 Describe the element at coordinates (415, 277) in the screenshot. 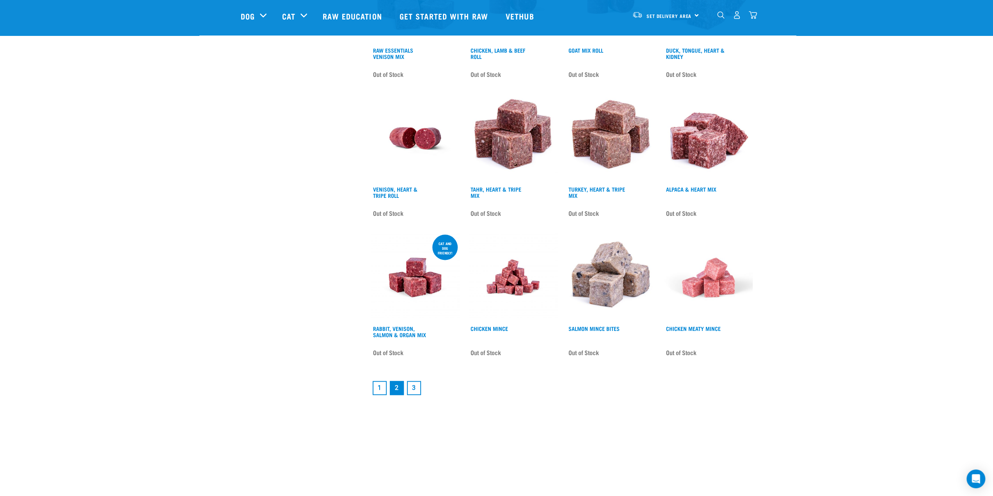

I see `img: Rabbit Venison Salmon Organ 1688` at that location.